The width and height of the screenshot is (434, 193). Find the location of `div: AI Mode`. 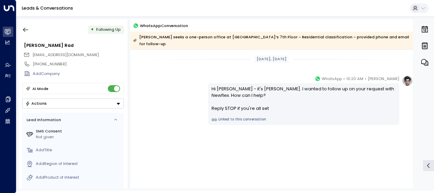

div: AI Mode is located at coordinates (40, 88).